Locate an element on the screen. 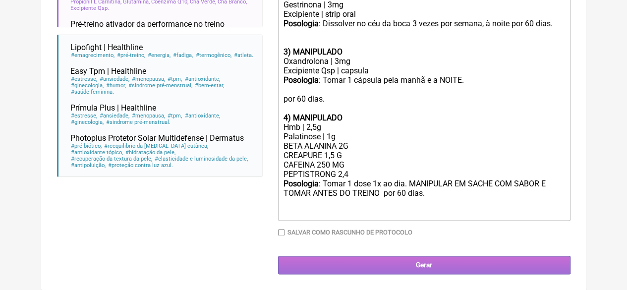  span: proteção contra luz azul is located at coordinates (140, 165).